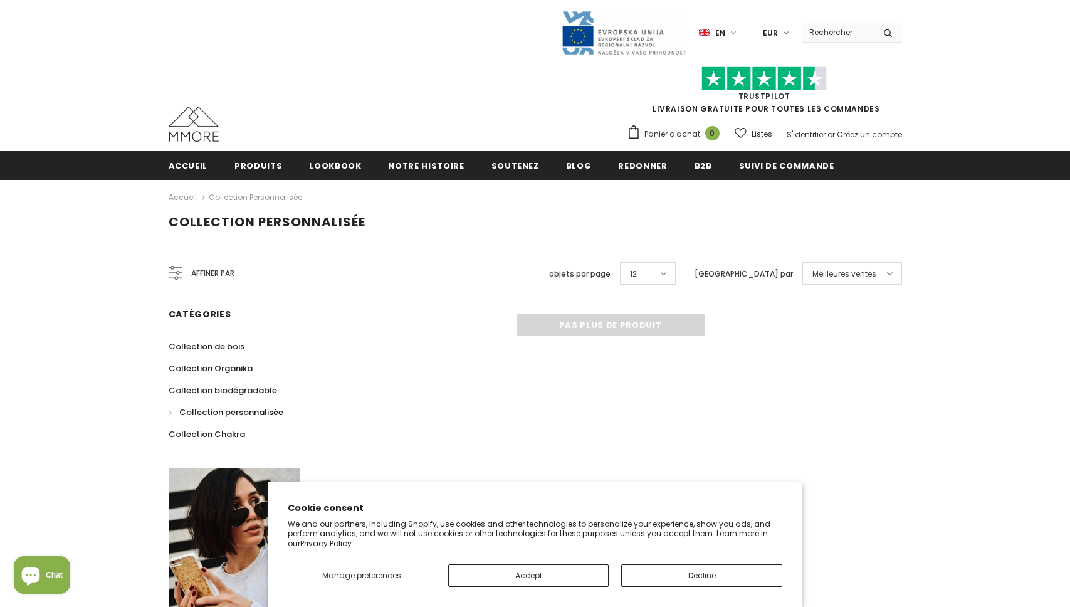 This screenshot has width=1070, height=607. Describe the element at coordinates (720, 33) in the screenshot. I see `span: en` at that location.